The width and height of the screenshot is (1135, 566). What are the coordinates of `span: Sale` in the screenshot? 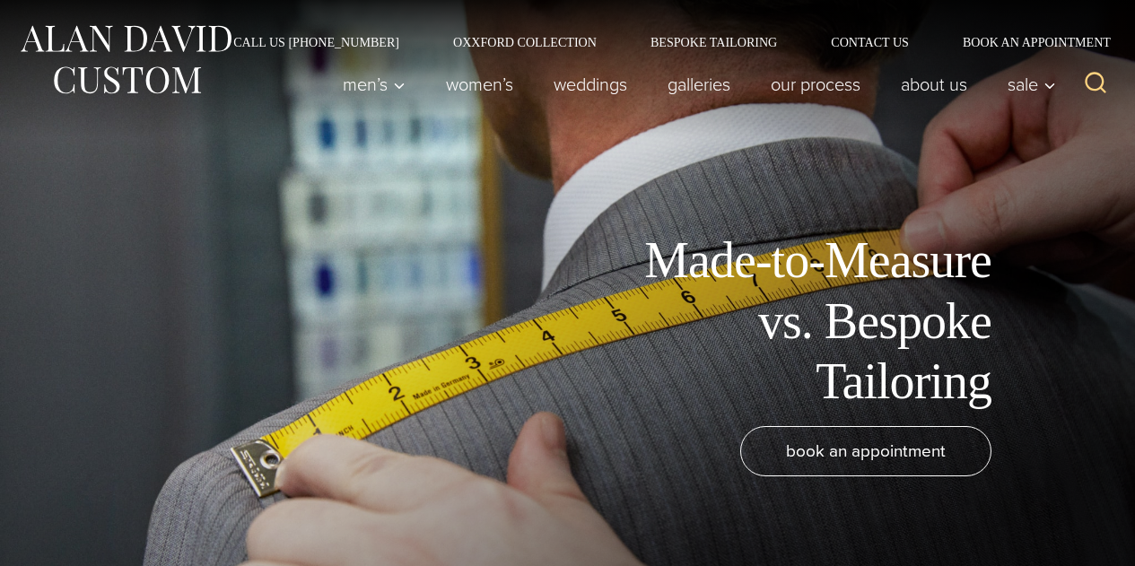 It's located at (1032, 84).